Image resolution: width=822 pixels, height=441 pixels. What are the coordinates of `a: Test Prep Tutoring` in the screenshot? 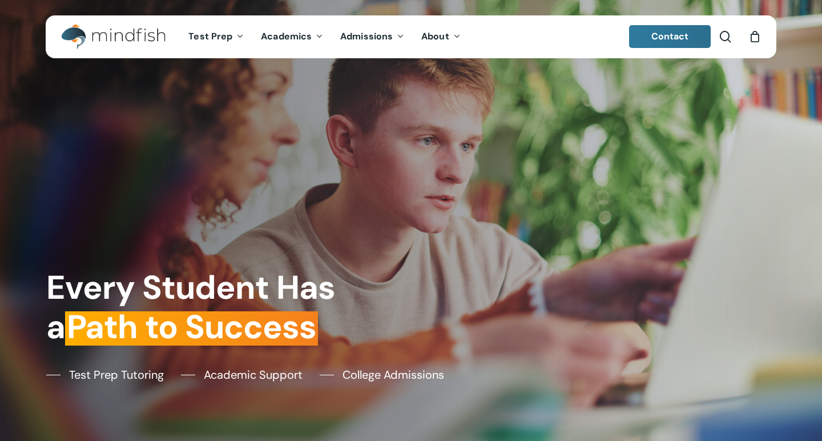 It's located at (105, 374).